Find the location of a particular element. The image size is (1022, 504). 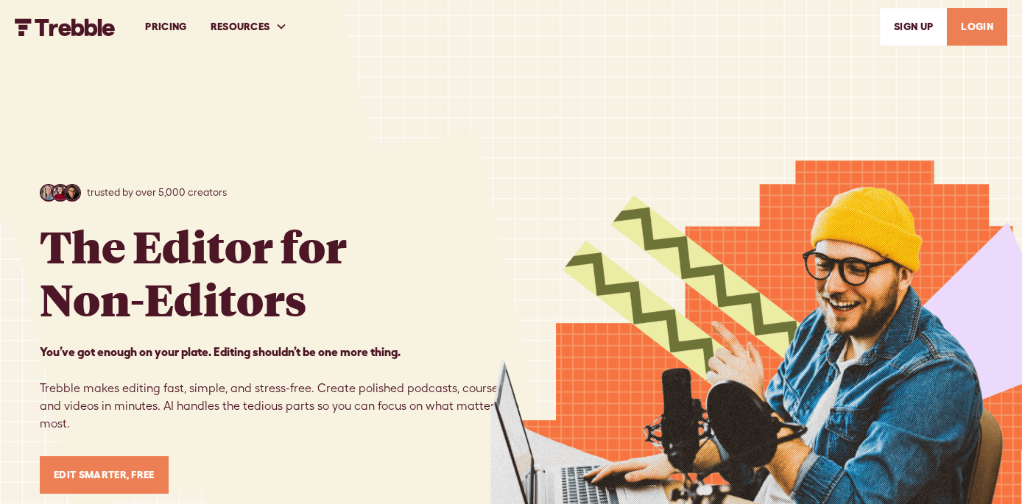

p: trusted by over 5,000 creators is located at coordinates (157, 192).